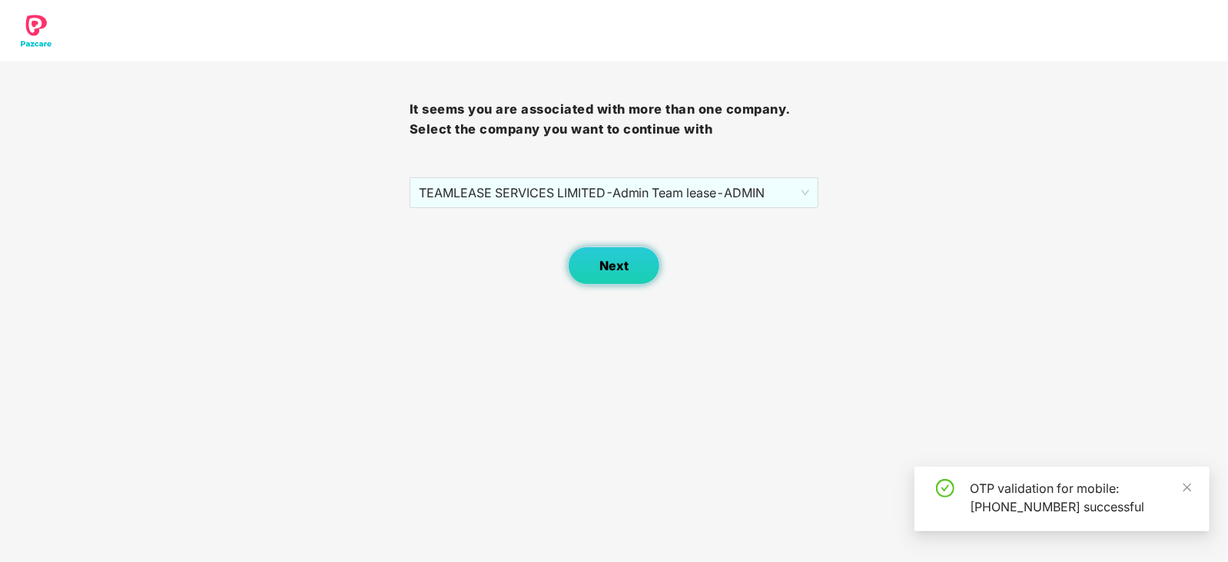 This screenshot has height=562, width=1228. I want to click on span: TEAMLEASE SERVICES LIMITED - Admin Team lease - ADMIN, so click(614, 193).